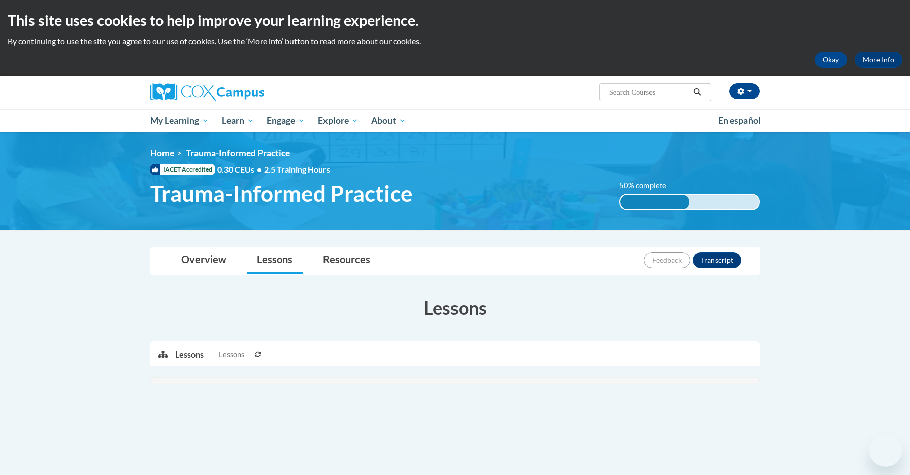 This screenshot has width=910, height=475. Describe the element at coordinates (179, 121) in the screenshot. I see `span: My Learning` at that location.